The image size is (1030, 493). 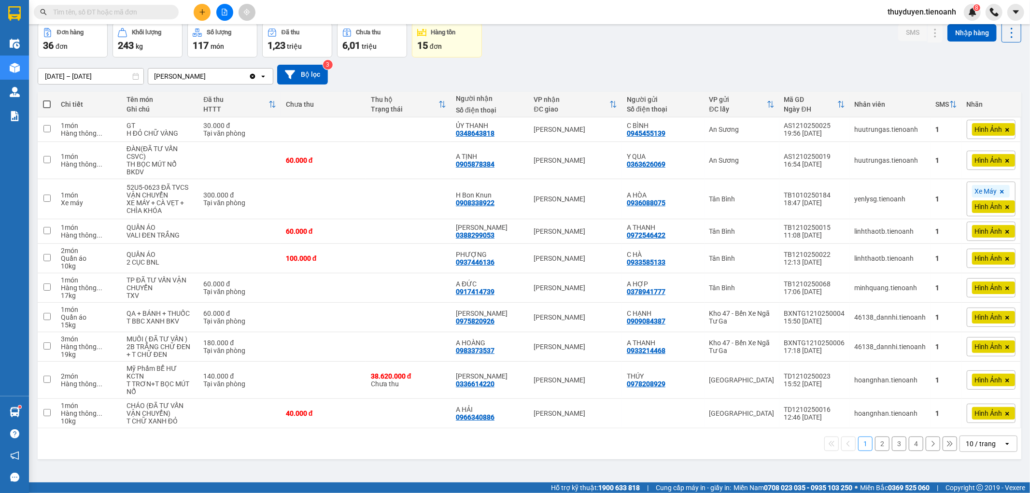 What do you see at coordinates (490, 376) in the screenshot?
I see `div: THÚY THANH` at bounding box center [490, 376].